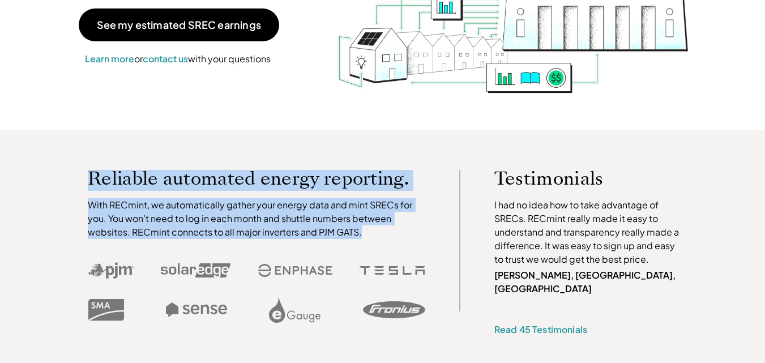 The image size is (765, 363). What do you see at coordinates (179, 25) in the screenshot?
I see `a: See my estimated SREC earnings` at bounding box center [179, 25].